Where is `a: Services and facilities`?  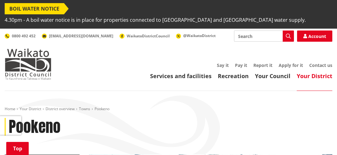
a: Services and facilities is located at coordinates (181, 76).